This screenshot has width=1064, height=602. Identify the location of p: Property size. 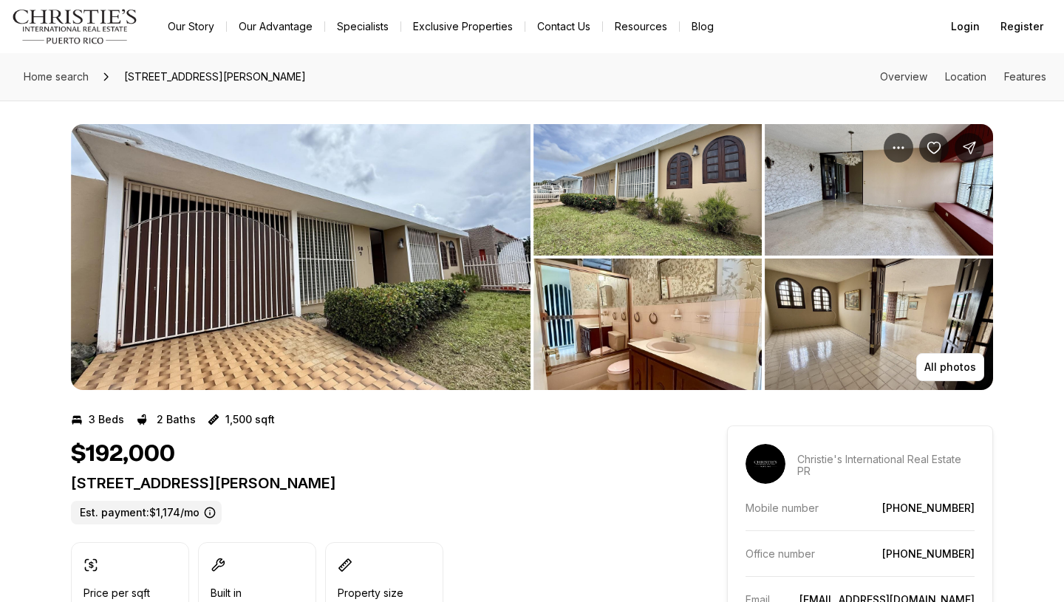
(370, 593).